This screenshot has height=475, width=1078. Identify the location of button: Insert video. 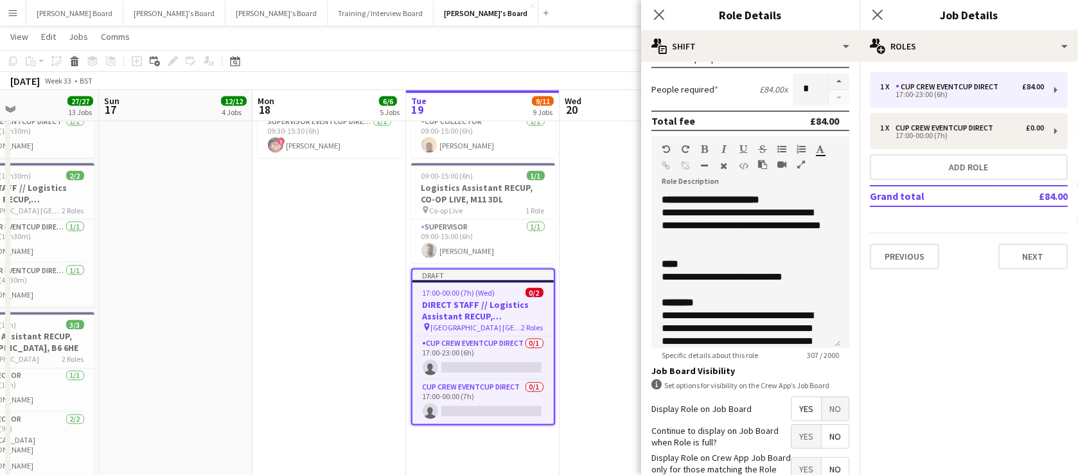
(782, 164).